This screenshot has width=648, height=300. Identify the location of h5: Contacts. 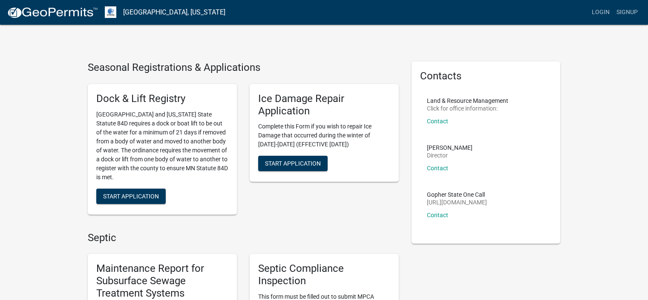
(486, 76).